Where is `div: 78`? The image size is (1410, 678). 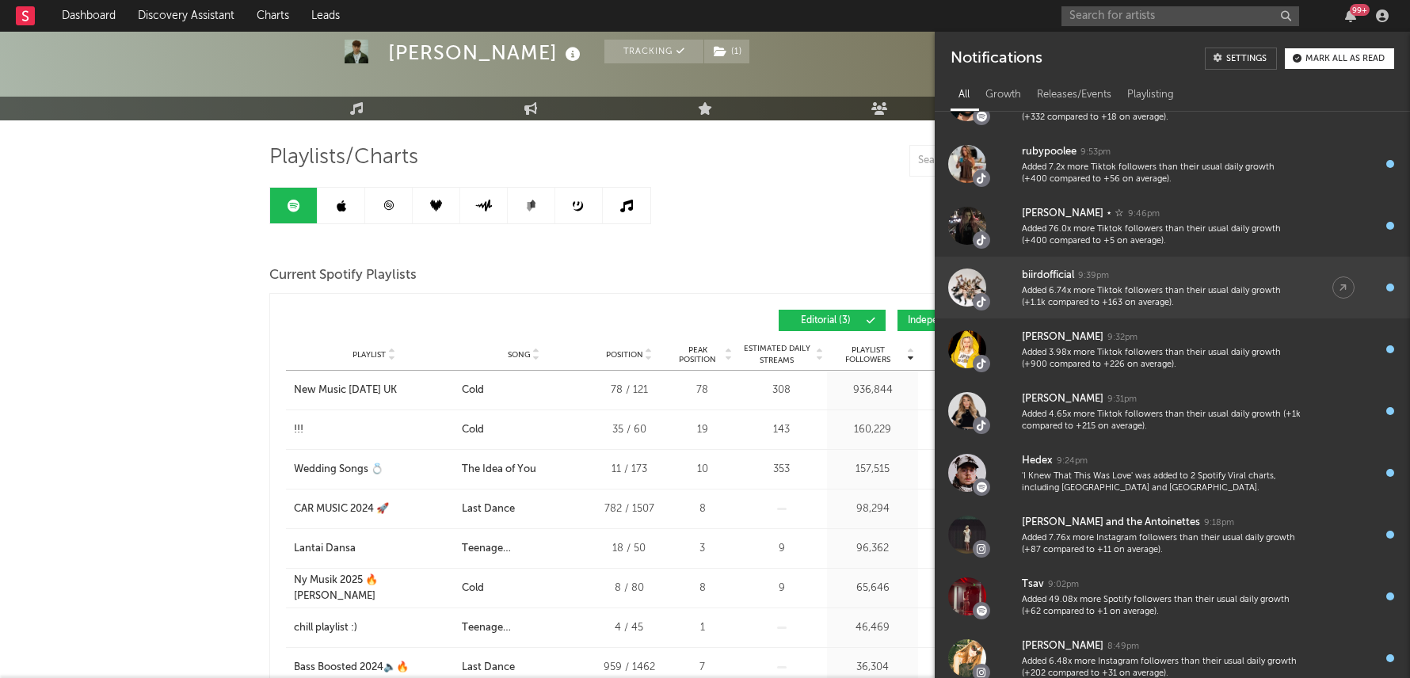 div: 78 is located at coordinates (702, 391).